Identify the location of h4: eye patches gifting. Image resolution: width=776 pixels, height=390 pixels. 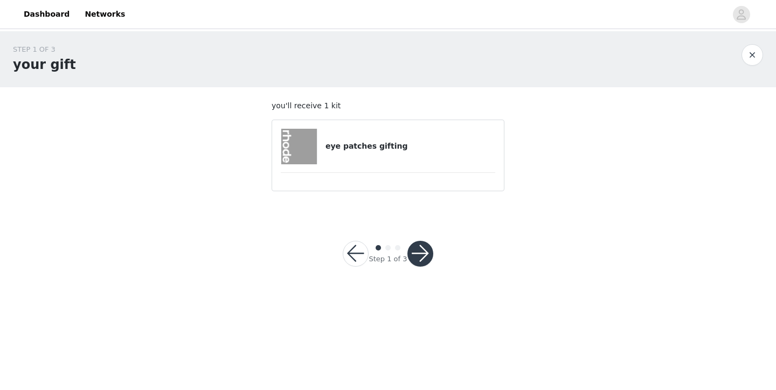
(410, 146).